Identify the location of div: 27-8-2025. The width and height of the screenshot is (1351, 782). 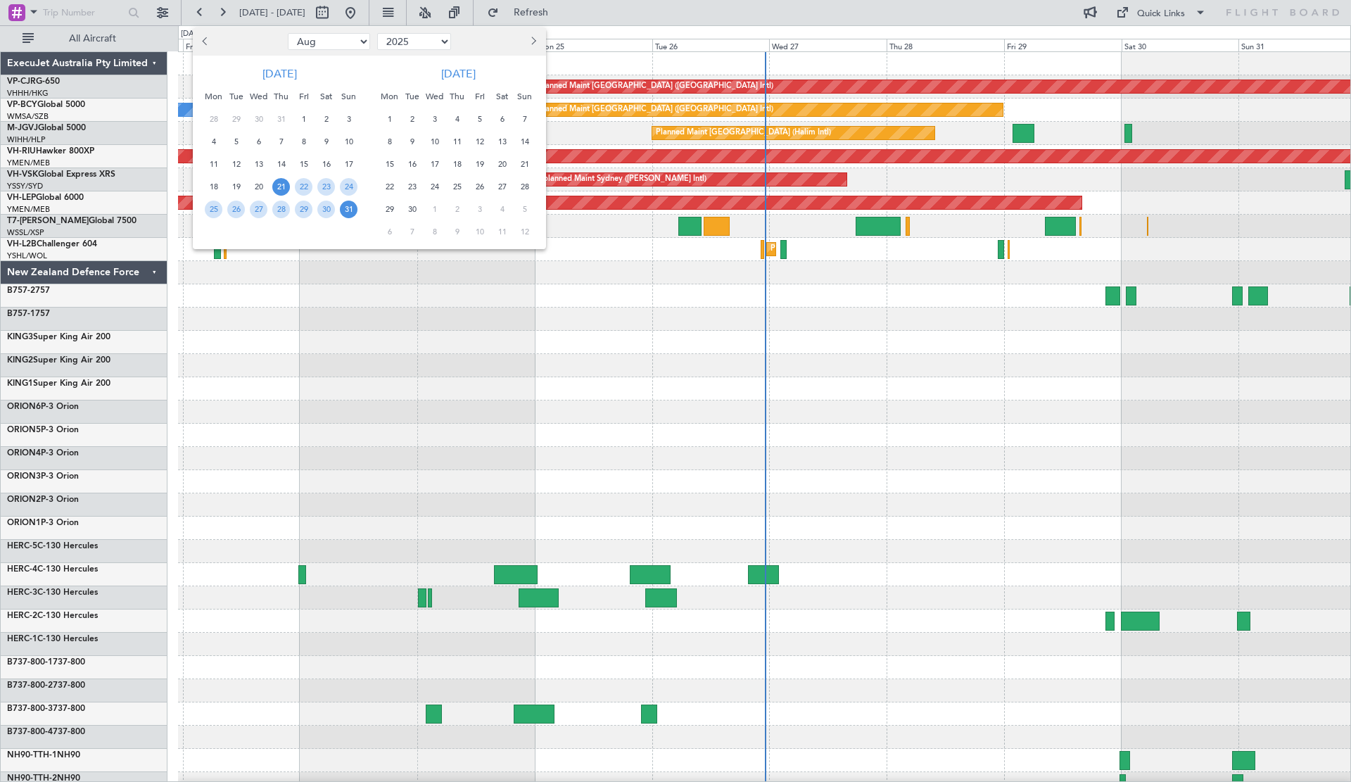
(259, 209).